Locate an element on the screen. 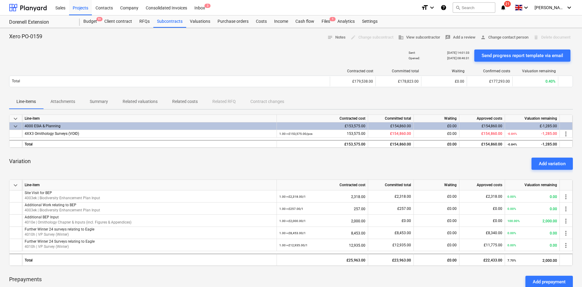 The width and height of the screenshot is (582, 287). div: 2,000.00 is located at coordinates (322, 221).